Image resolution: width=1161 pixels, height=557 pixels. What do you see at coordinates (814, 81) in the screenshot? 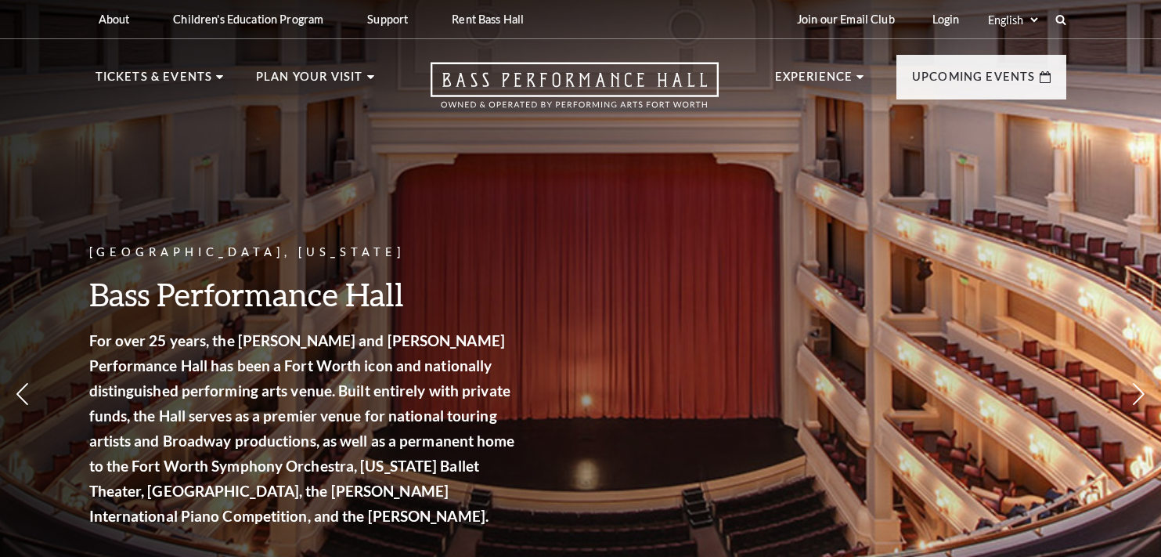
I see `p: Experience` at bounding box center [814, 81].